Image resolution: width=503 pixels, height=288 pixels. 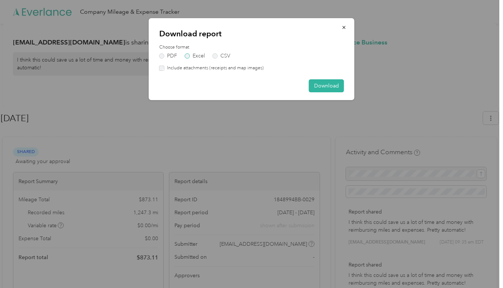 What do you see at coordinates (252, 47) in the screenshot?
I see `label: Choose format` at bounding box center [252, 47].